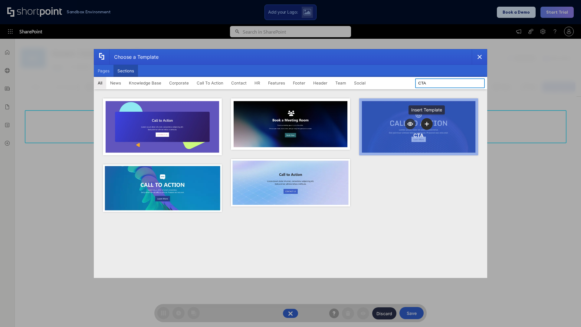  Describe the element at coordinates (145, 83) in the screenshot. I see `button: Knowledge Base` at that location.